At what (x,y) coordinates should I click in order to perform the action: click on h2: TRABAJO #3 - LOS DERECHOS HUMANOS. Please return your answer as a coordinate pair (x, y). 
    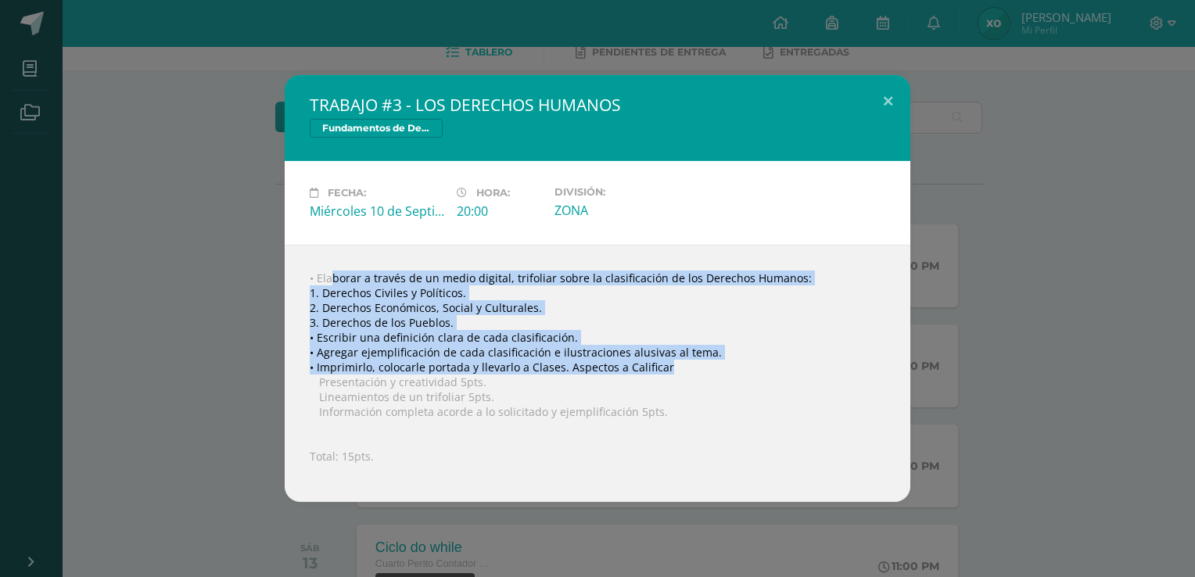
    Looking at the image, I should click on (597, 105).